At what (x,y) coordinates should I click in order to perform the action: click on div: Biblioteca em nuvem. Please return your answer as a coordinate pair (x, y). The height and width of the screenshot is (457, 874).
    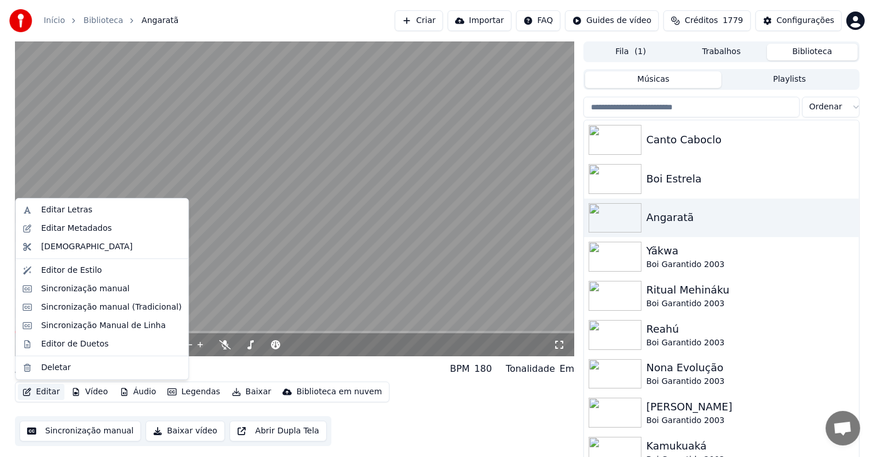
    Looking at the image, I should click on (339, 392).